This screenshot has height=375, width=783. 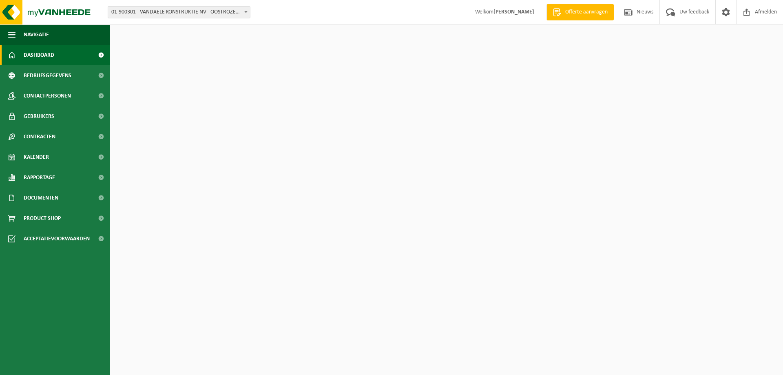 I want to click on span: 01-900301 - VANDAELE KONSTRUKTIE NV - OOSTROZEBEKE, so click(x=179, y=12).